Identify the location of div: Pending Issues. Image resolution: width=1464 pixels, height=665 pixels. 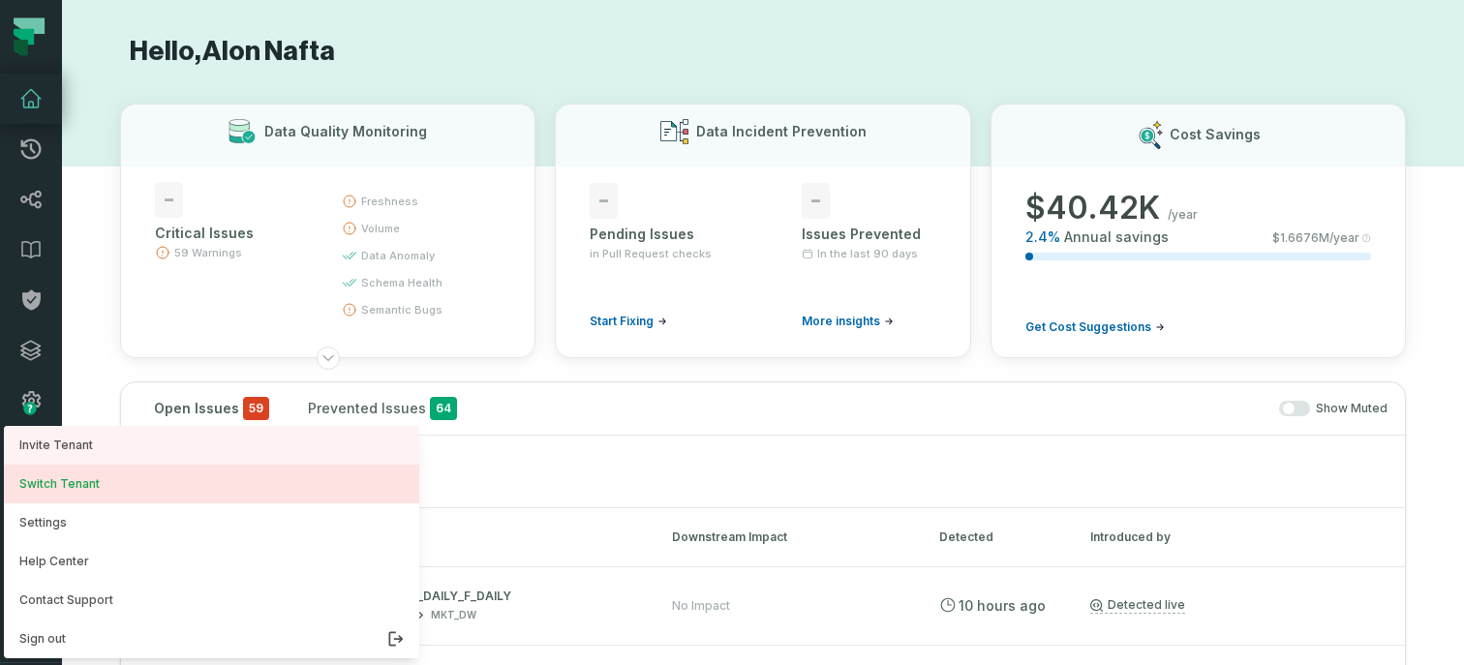
(656, 234).